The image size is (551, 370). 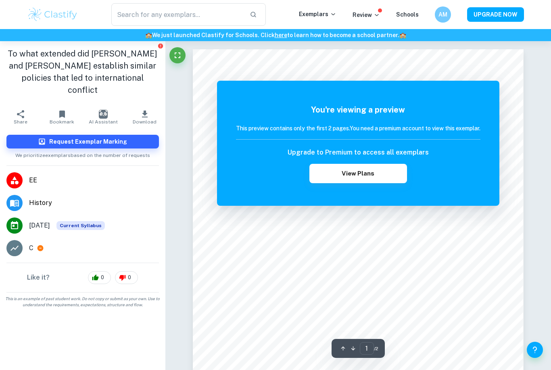 What do you see at coordinates (62, 117) in the screenshot?
I see `button: Bookmark` at bounding box center [62, 117].